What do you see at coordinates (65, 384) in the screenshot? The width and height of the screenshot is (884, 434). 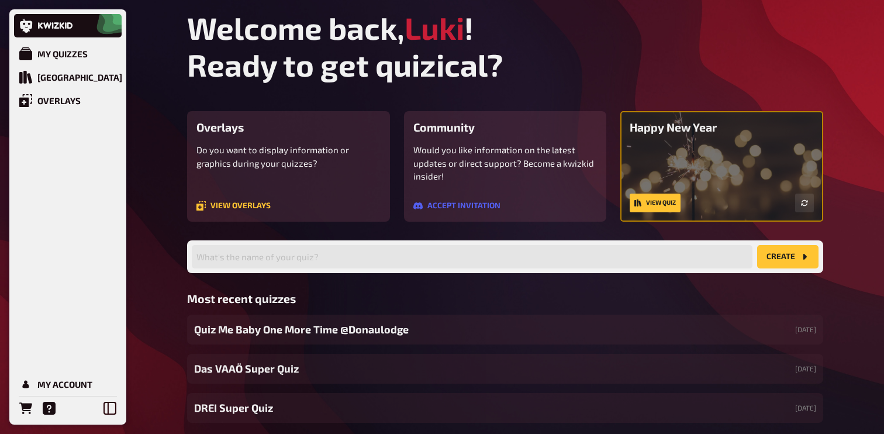 I see `div: My Account` at bounding box center [65, 384].